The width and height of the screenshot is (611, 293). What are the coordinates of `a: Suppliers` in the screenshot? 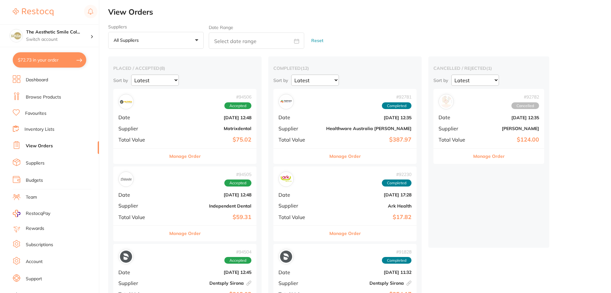 It's located at (35, 163).